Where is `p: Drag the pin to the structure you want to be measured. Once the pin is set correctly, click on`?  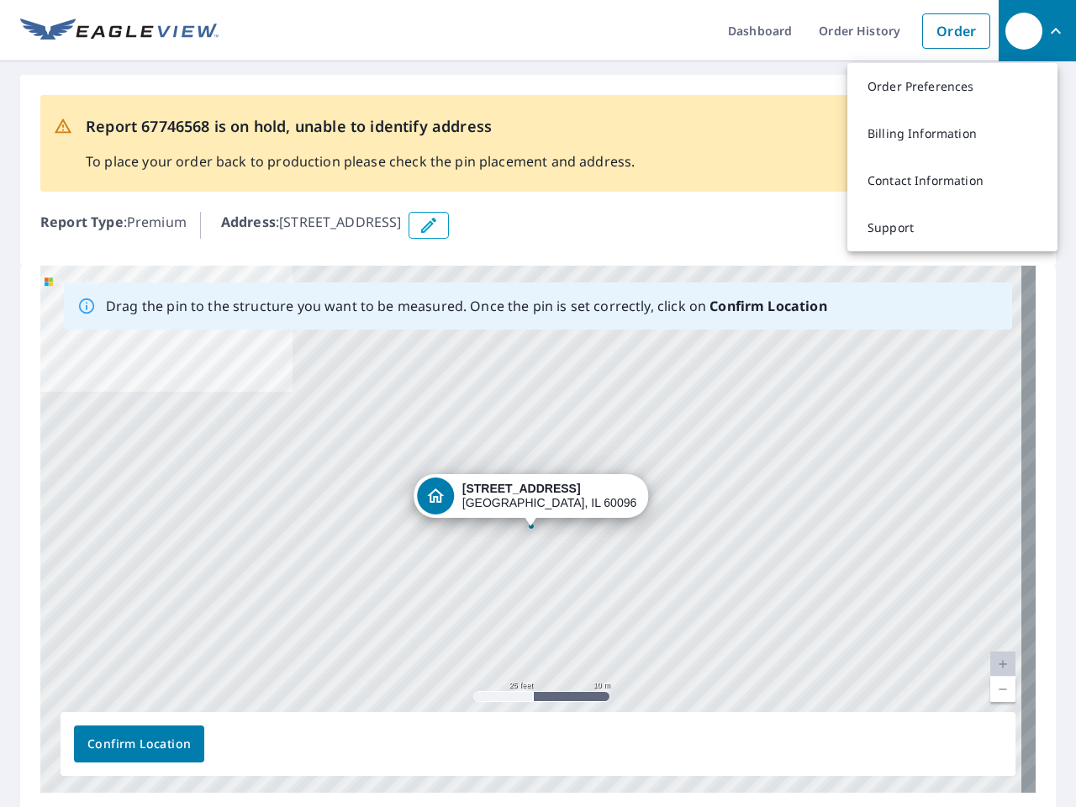 p: Drag the pin to the structure you want to be measured. Once the pin is set correctly, click on is located at coordinates (466, 306).